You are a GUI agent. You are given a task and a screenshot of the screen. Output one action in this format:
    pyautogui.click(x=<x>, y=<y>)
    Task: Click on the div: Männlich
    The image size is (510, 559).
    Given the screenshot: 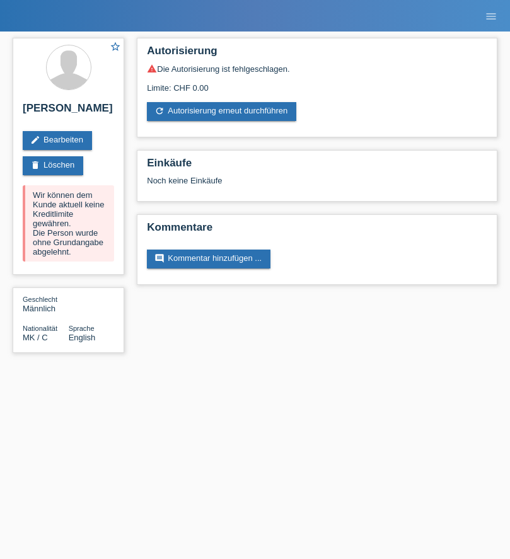 What is the action you would take?
    pyautogui.click(x=45, y=304)
    